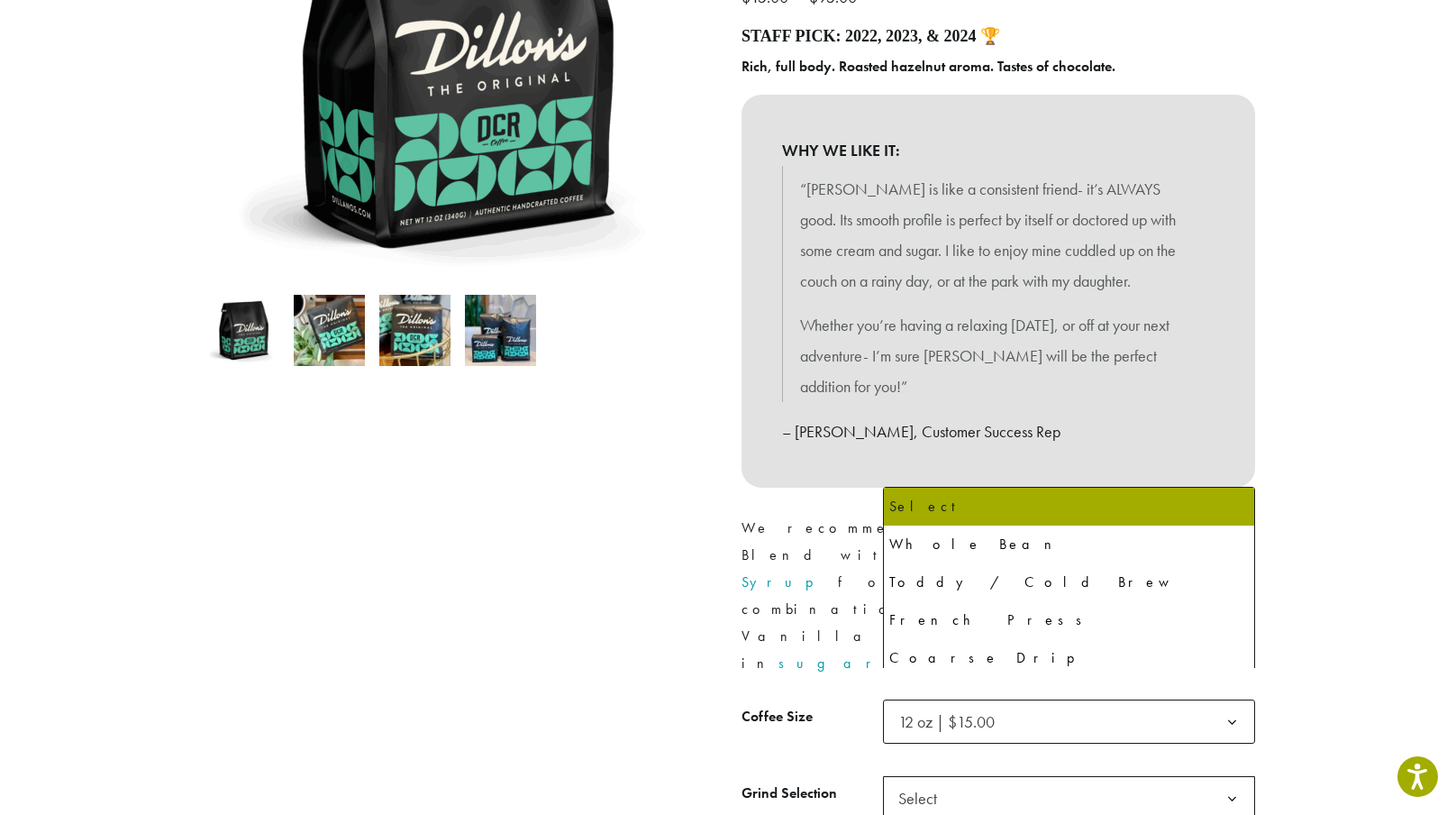 This screenshot has width=1456, height=815. What do you see at coordinates (1068, 658) in the screenshot?
I see `div: Coarse Drip` at bounding box center [1068, 658].